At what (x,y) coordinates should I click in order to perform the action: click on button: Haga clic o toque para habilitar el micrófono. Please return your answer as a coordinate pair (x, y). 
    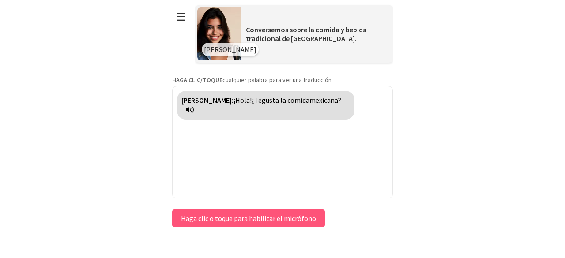
    Looking at the image, I should click on (248, 218).